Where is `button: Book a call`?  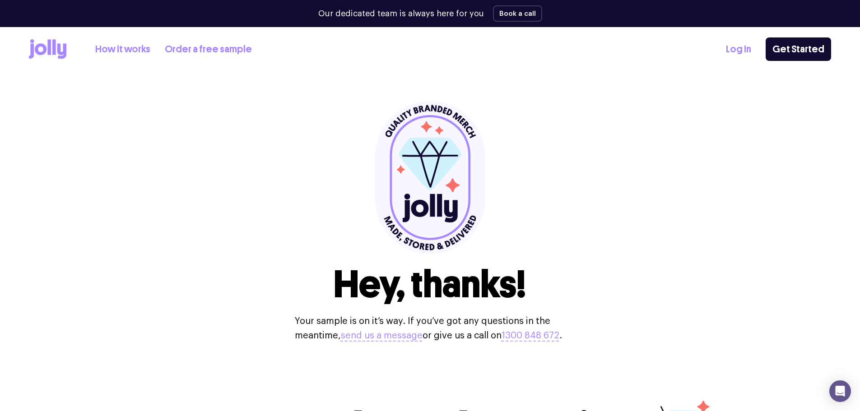
button: Book a call is located at coordinates (517, 14).